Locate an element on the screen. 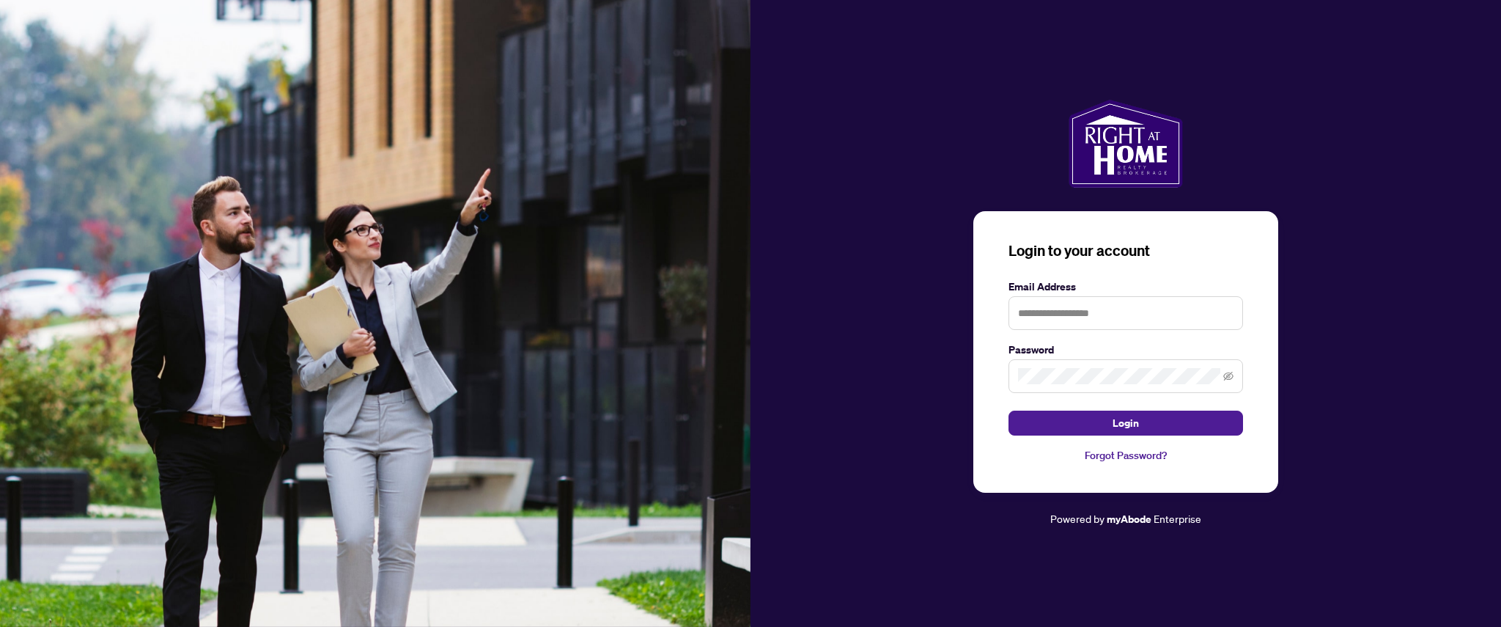 This screenshot has width=1501, height=627. img: ma-logo is located at coordinates (1125, 144).